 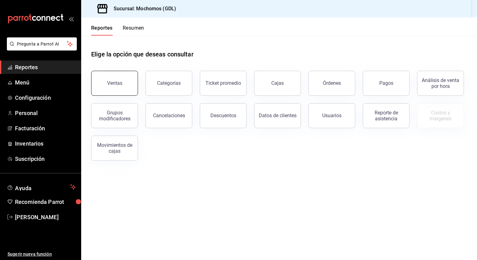 I want to click on button: Cajas, so click(x=277, y=83).